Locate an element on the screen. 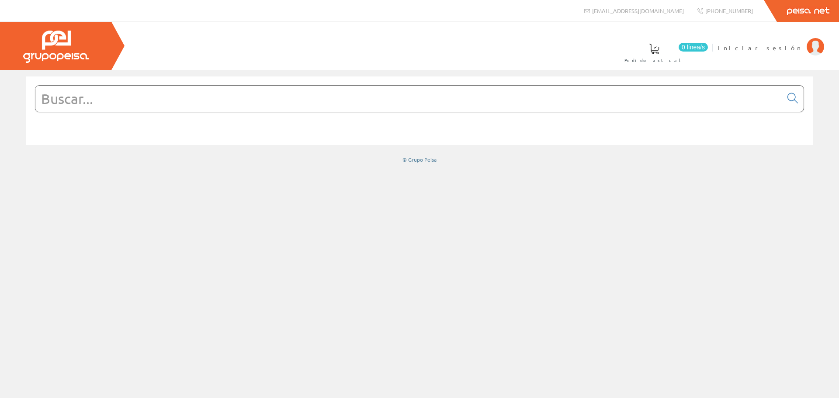 The width and height of the screenshot is (839, 398). a: Iniciar sesión is located at coordinates (771, 40).